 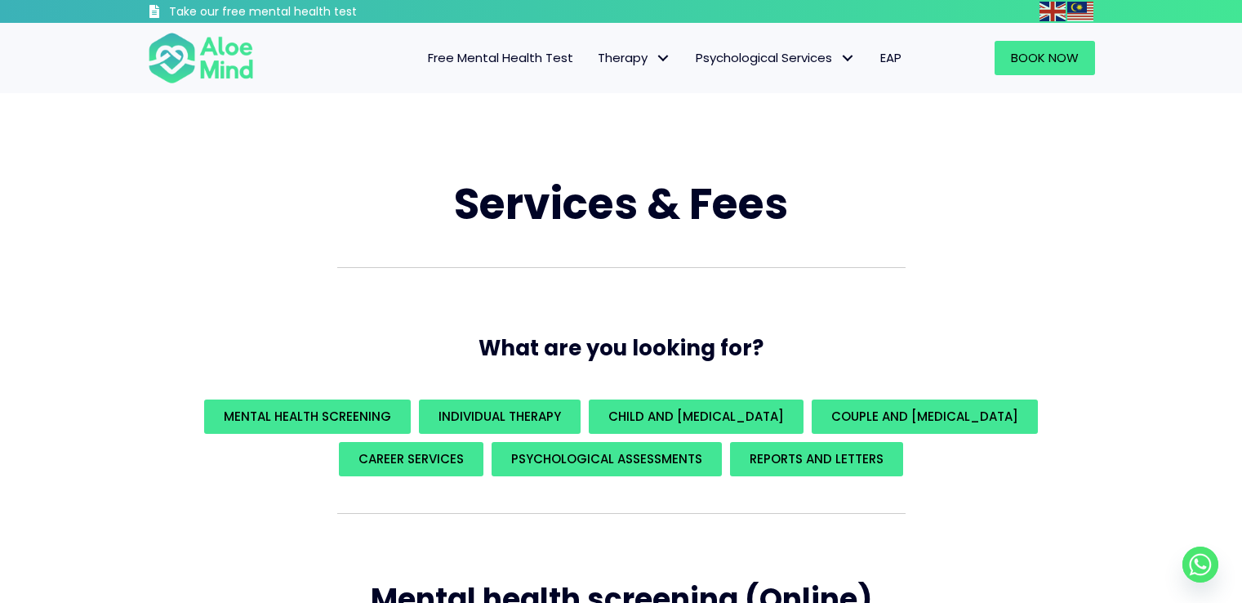 I want to click on span: Individual Therapy, so click(x=500, y=416).